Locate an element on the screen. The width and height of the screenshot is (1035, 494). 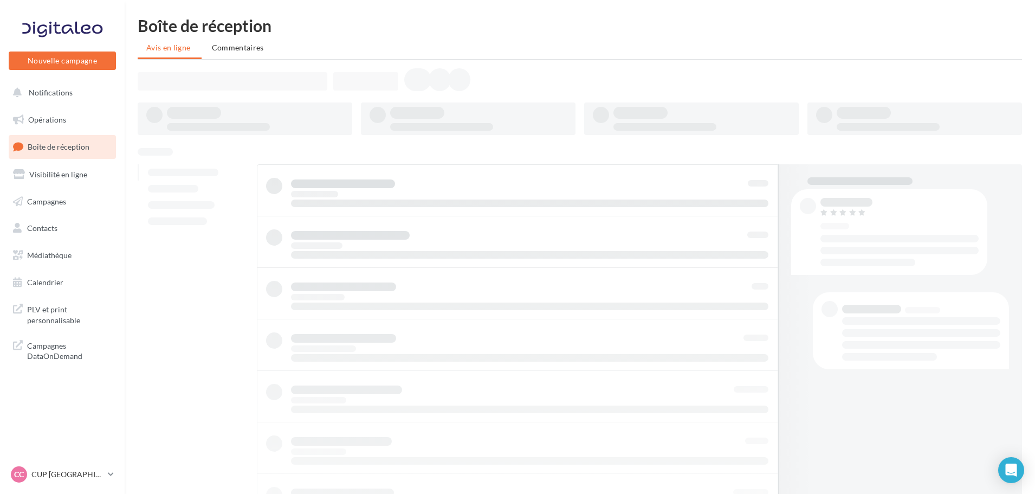
a: Opérations is located at coordinates (62, 120).